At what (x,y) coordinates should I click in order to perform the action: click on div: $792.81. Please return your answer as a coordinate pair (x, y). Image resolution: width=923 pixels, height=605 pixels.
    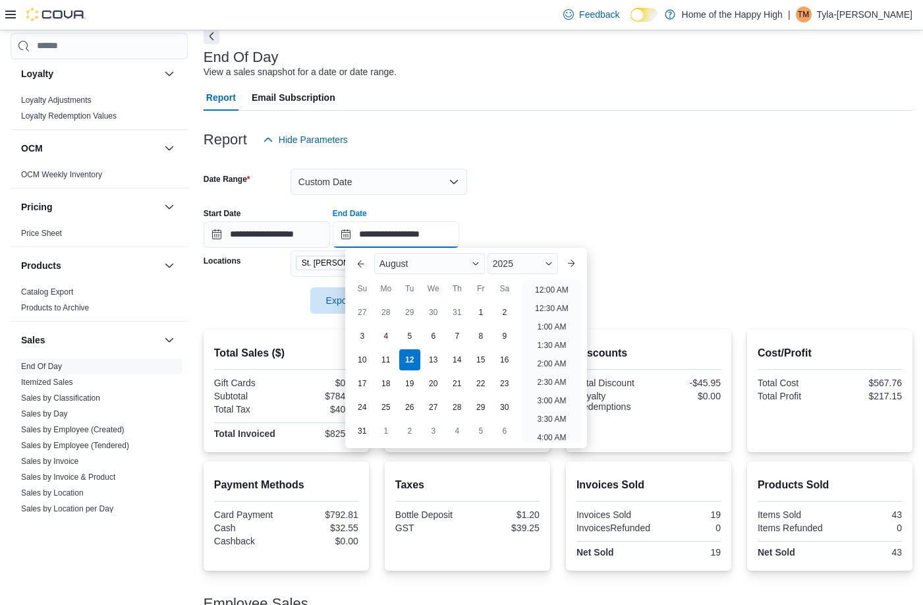
    Looking at the image, I should click on (323, 515).